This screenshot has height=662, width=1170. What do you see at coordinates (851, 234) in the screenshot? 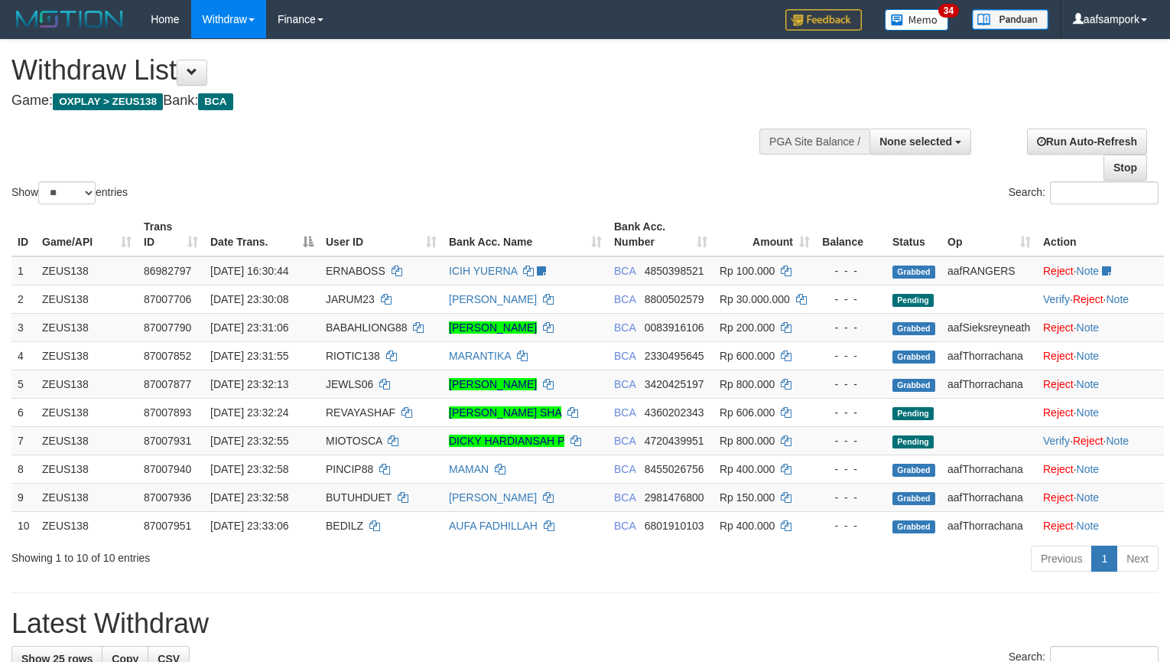
I see `th: Balance` at bounding box center [851, 234].